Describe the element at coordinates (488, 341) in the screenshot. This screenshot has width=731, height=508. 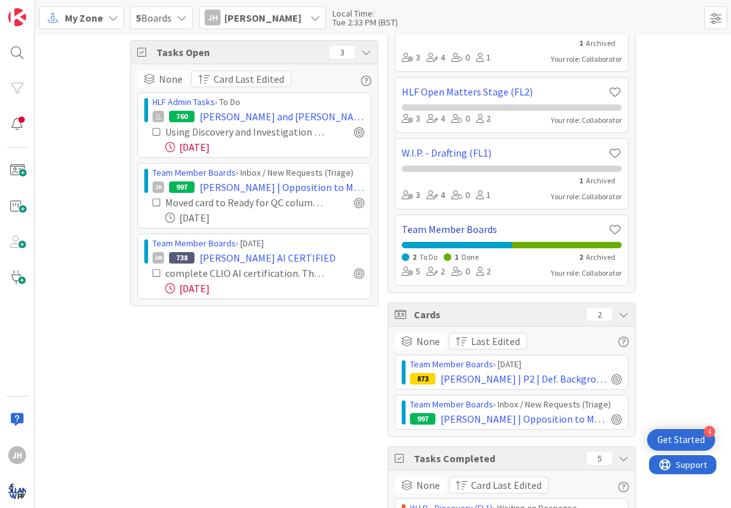
I see `button: Last Edited` at that location.